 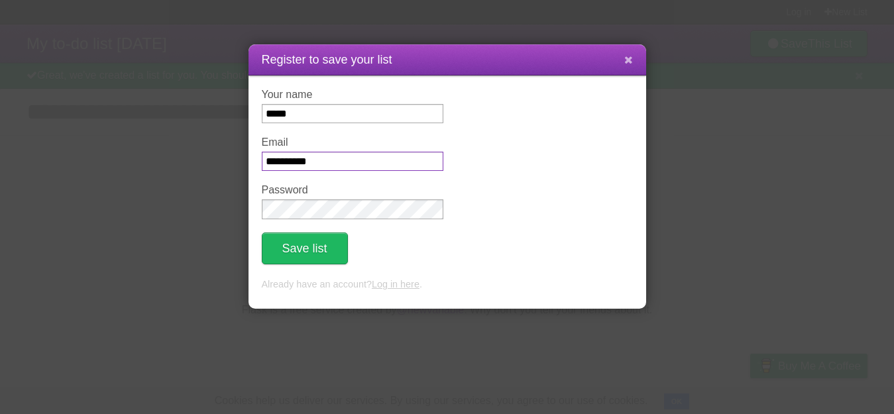 What do you see at coordinates (353, 190) in the screenshot?
I see `label: Password` at bounding box center [353, 190].